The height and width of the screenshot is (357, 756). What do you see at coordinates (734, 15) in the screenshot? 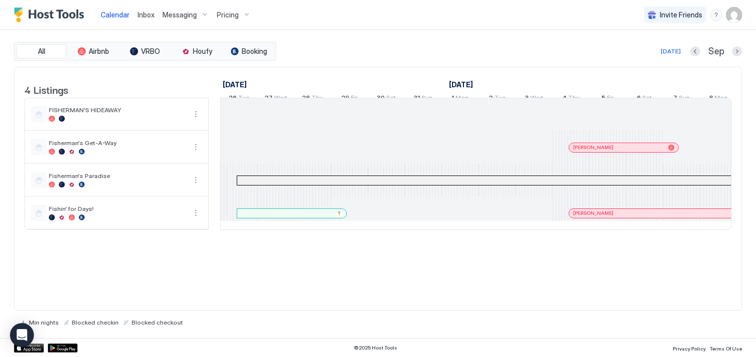
I see `div: User profile` at bounding box center [734, 15].